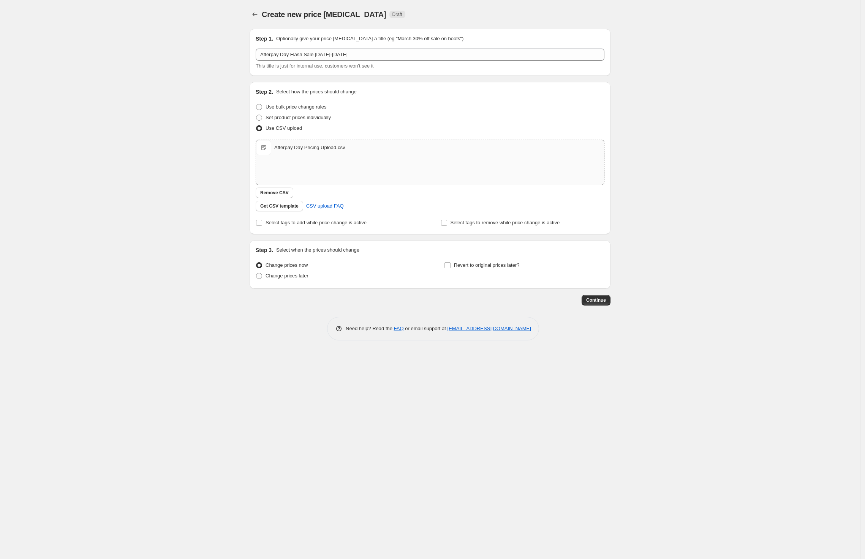 This screenshot has width=865, height=559. What do you see at coordinates (274, 193) in the screenshot?
I see `button: Remove CSV` at bounding box center [274, 193].